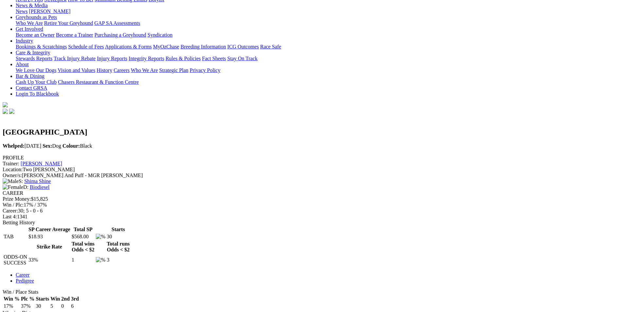 The image size is (623, 312). I want to click on th: Plc %, so click(27, 299).